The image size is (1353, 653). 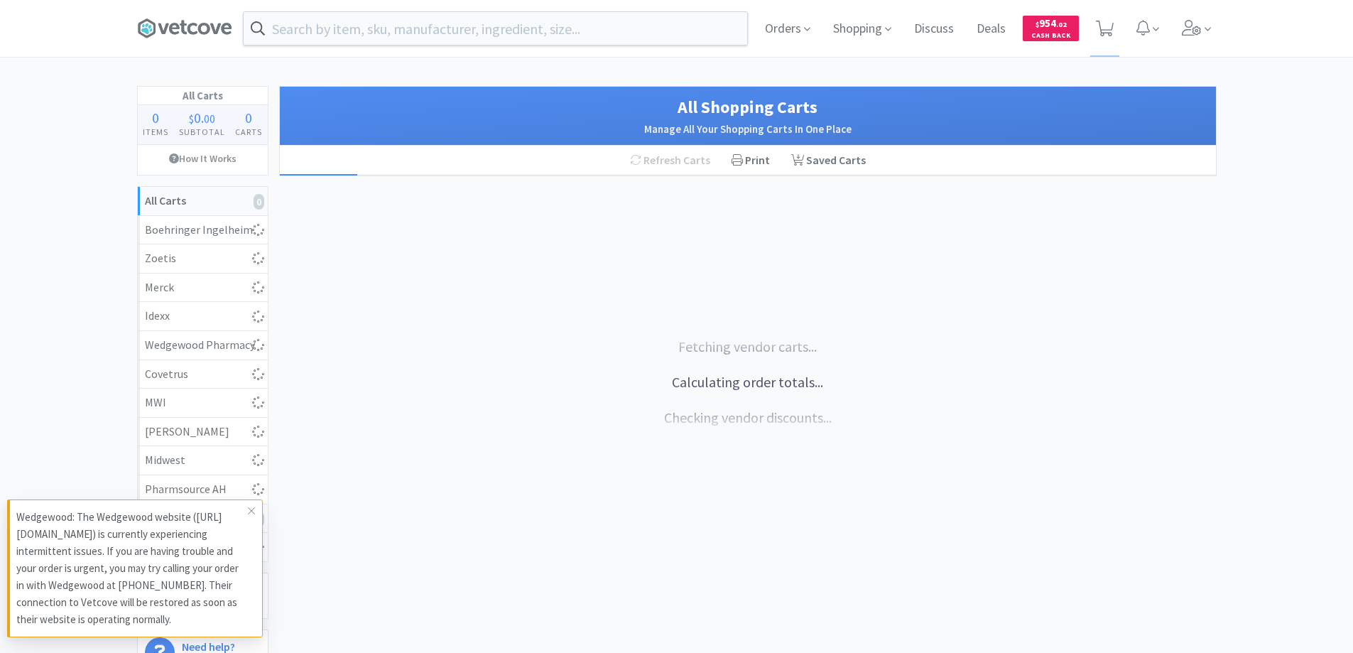 What do you see at coordinates (202, 288) in the screenshot?
I see `div: Merck` at bounding box center [202, 288].